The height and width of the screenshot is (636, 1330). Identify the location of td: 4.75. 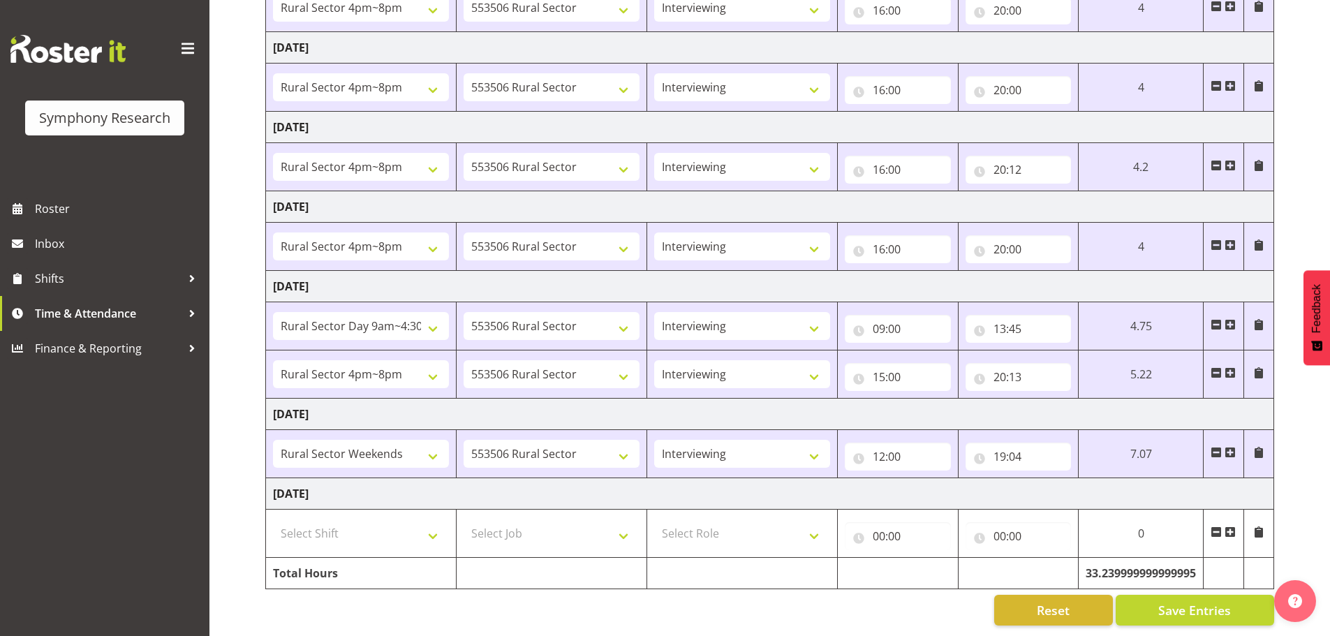
(1141, 326).